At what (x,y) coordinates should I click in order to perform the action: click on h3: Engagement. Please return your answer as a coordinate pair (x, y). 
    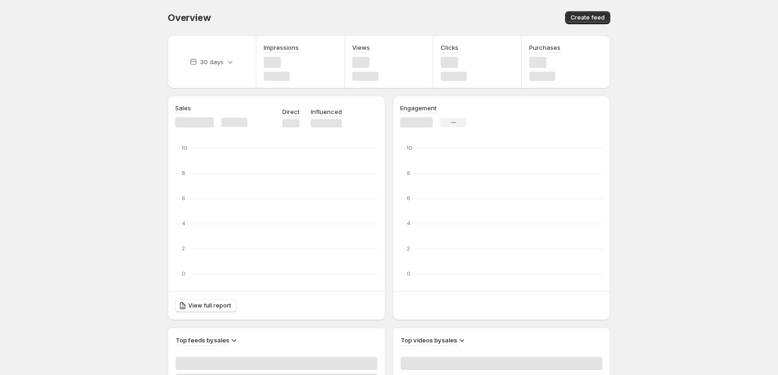
    Looking at the image, I should click on (418, 108).